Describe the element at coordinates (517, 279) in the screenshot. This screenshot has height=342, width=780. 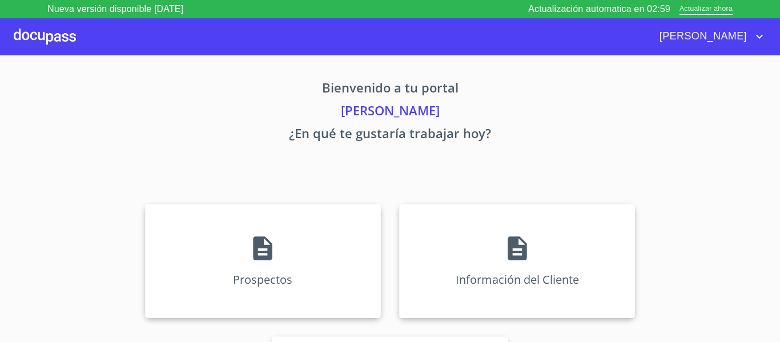
I see `p: Información del Cliente` at that location.